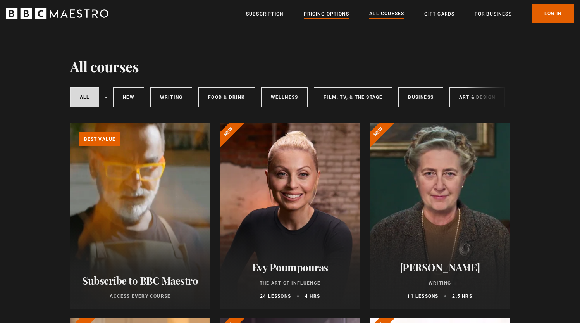 The width and height of the screenshot is (580, 323). Describe the element at coordinates (85, 97) in the screenshot. I see `a: All` at that location.